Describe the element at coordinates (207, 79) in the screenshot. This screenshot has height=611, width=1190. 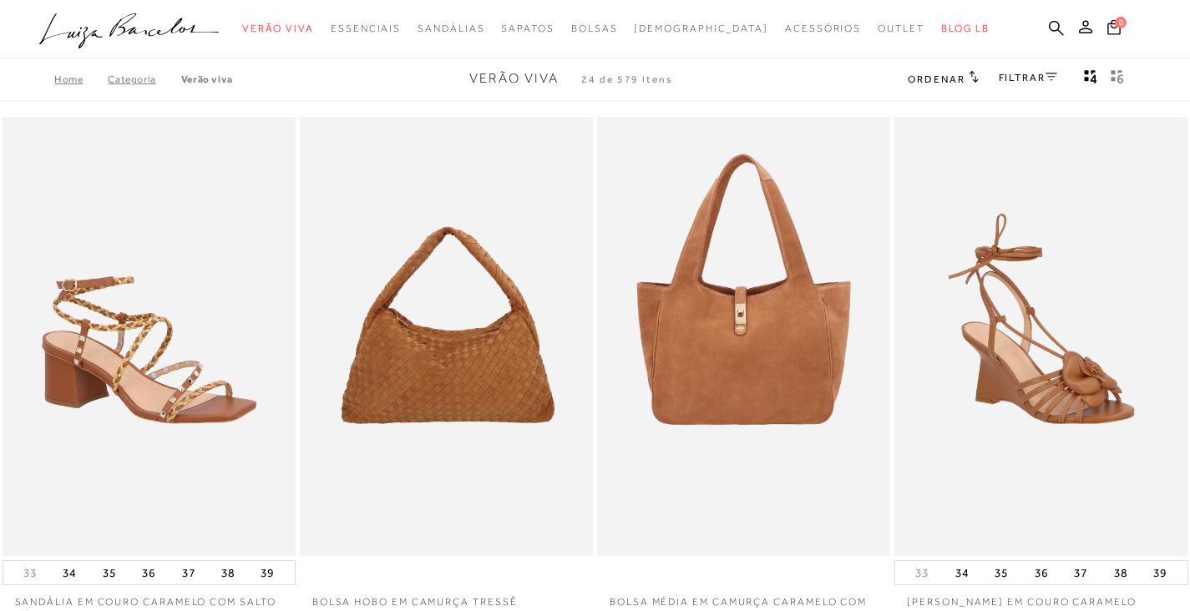
I see `a: Verão Viva` at that location.